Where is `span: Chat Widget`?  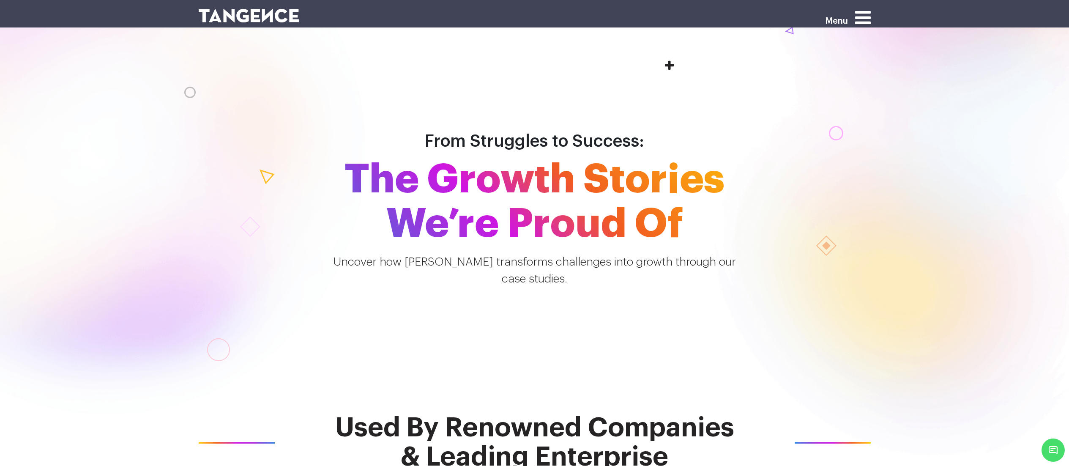
span: Chat Widget is located at coordinates (1053, 450).